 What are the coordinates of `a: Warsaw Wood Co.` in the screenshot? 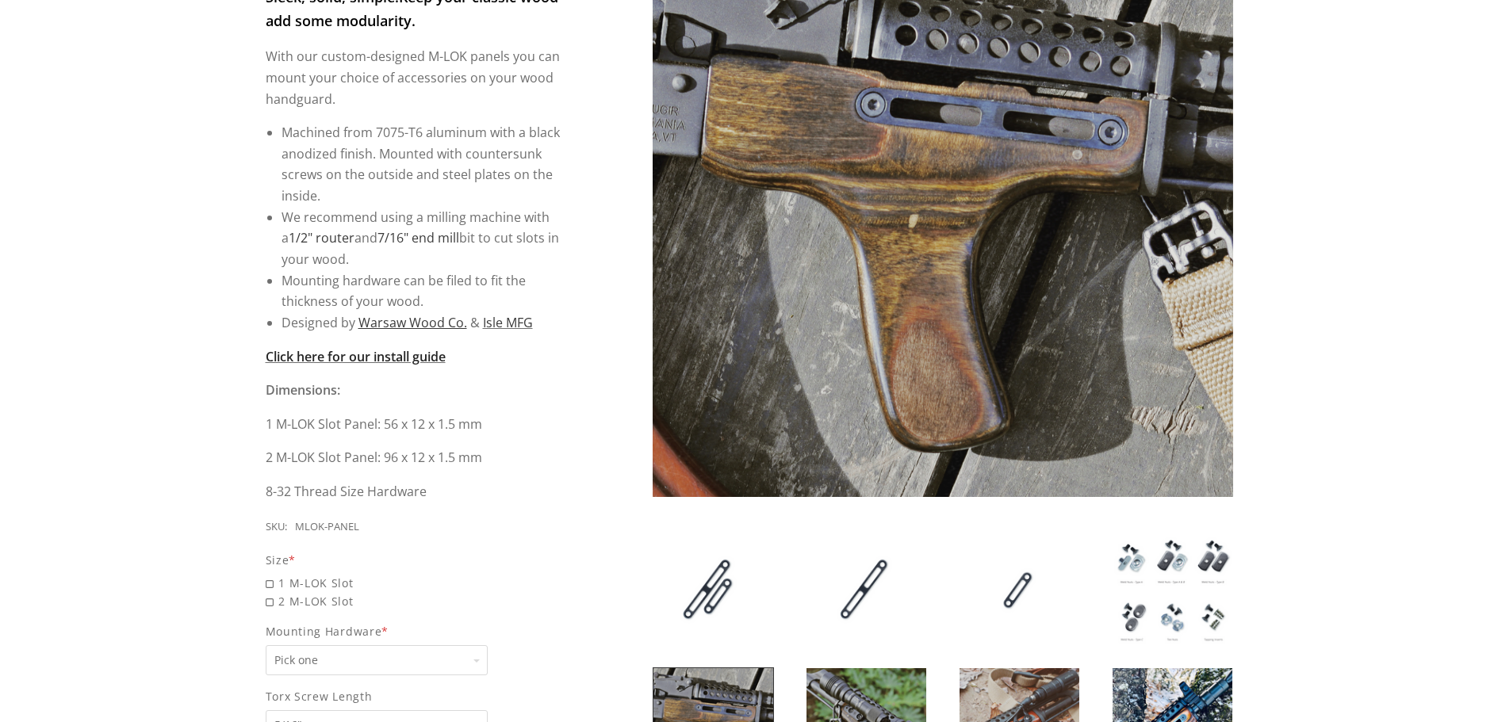 It's located at (412, 323).